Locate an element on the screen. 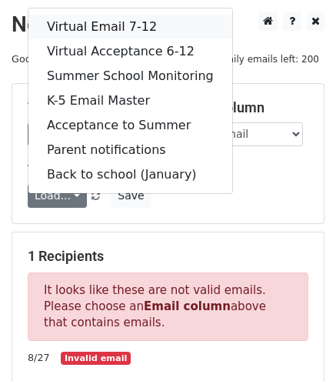 Image resolution: width=336 pixels, height=381 pixels. a: Acceptance to Summer is located at coordinates (130, 125).